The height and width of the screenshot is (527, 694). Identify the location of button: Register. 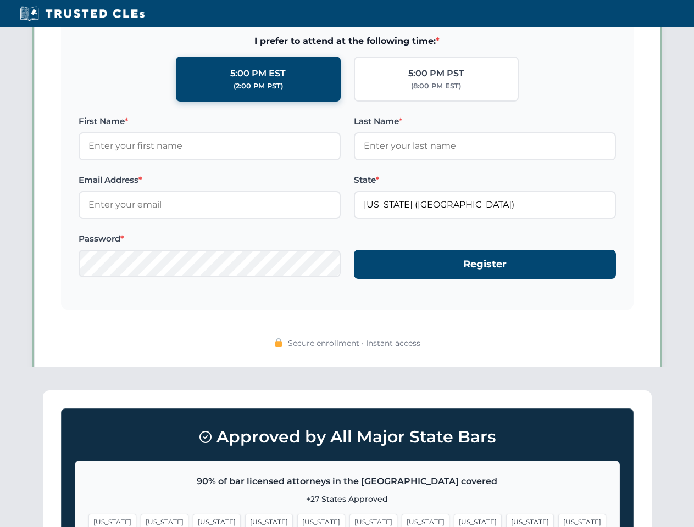
(484, 264).